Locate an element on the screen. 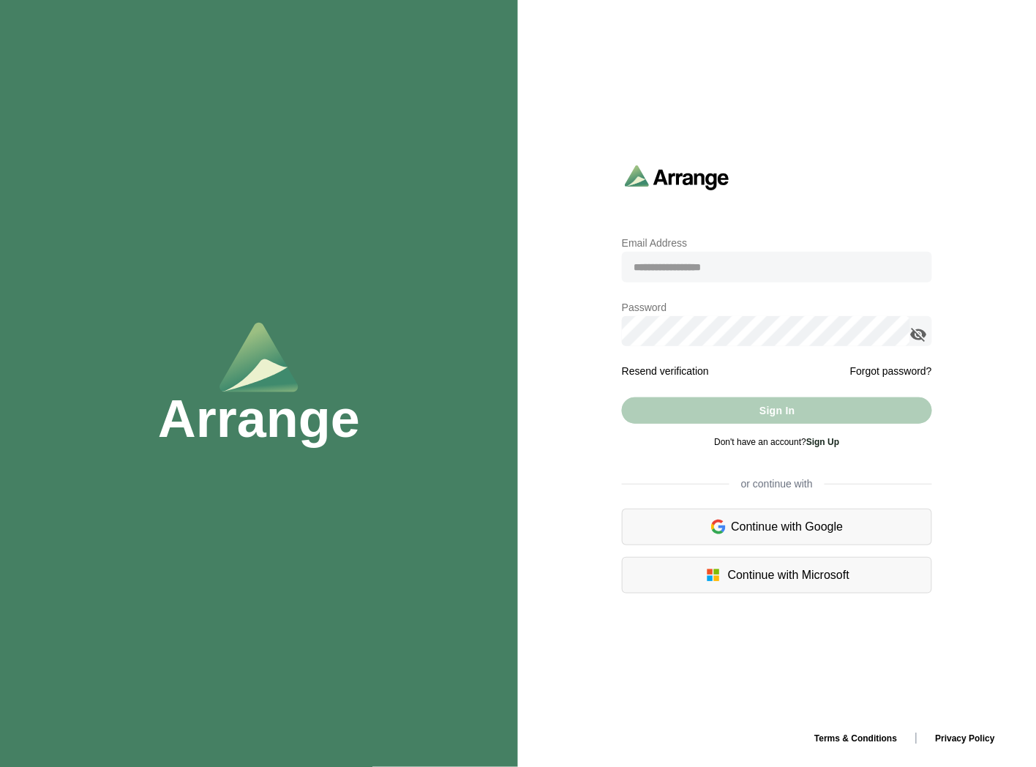  img: google-logo.6d399ca0.svg is located at coordinates (719, 527).